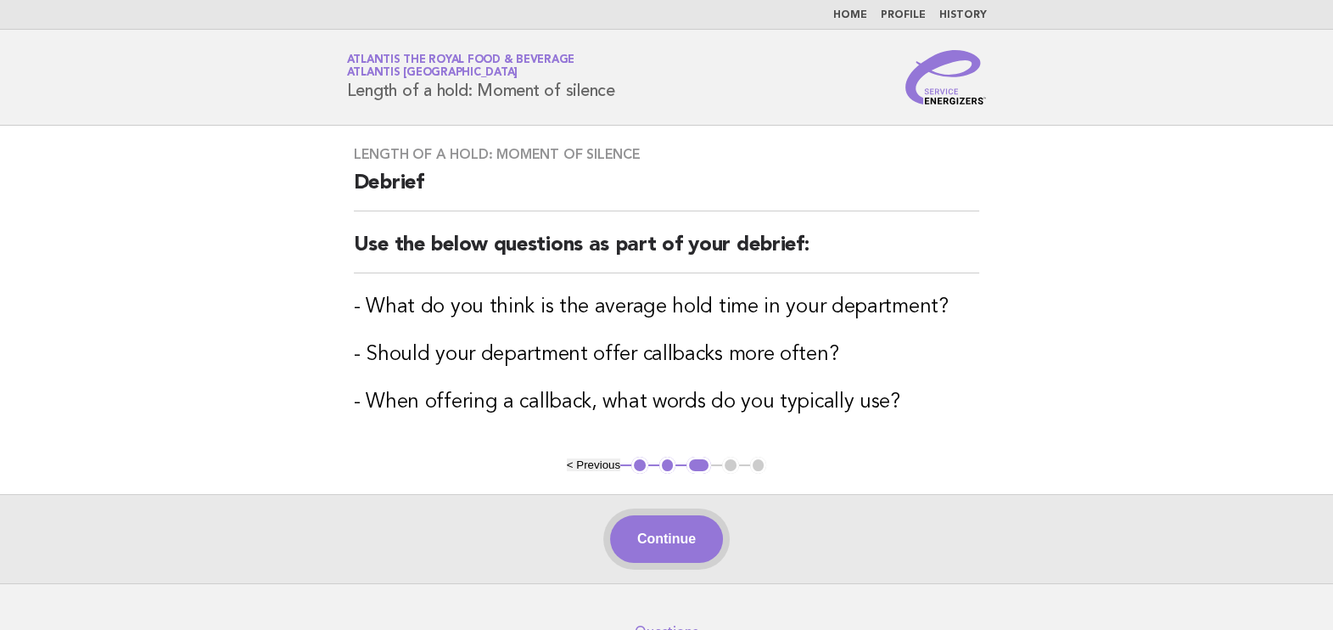 The image size is (1333, 630). Describe the element at coordinates (963, 15) in the screenshot. I see `a: History` at that location.